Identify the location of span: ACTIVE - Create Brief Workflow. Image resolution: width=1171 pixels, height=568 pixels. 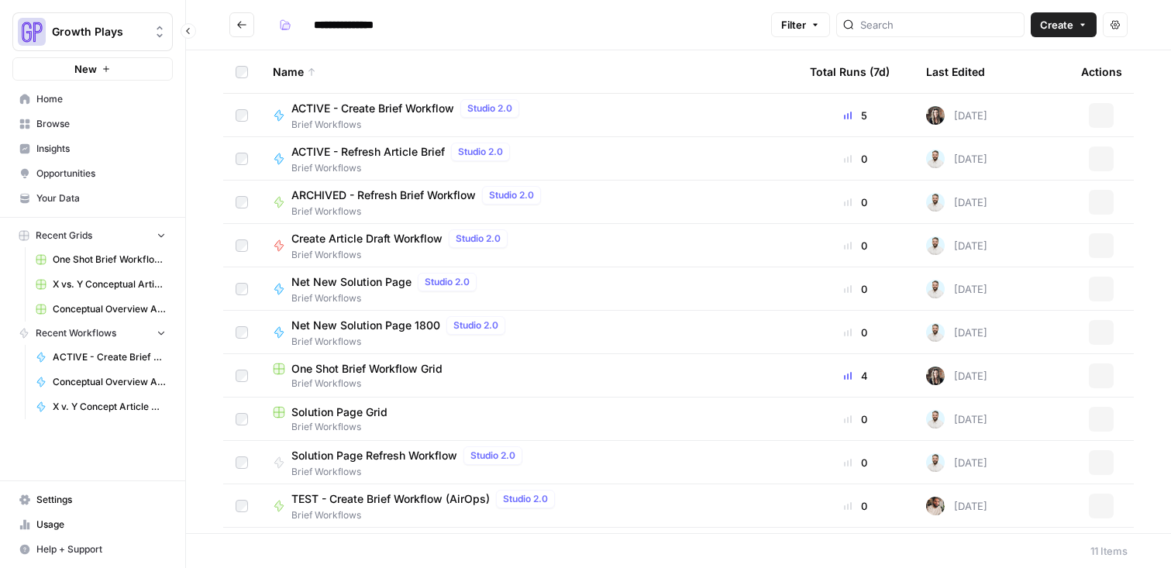
(373, 108).